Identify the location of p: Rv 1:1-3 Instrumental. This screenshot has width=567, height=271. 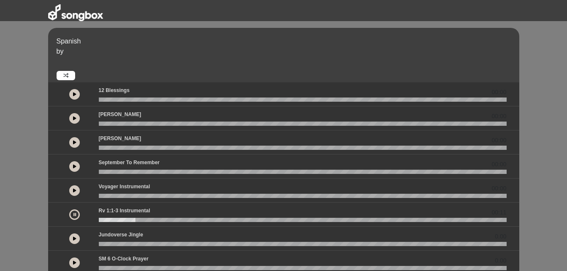
(125, 211).